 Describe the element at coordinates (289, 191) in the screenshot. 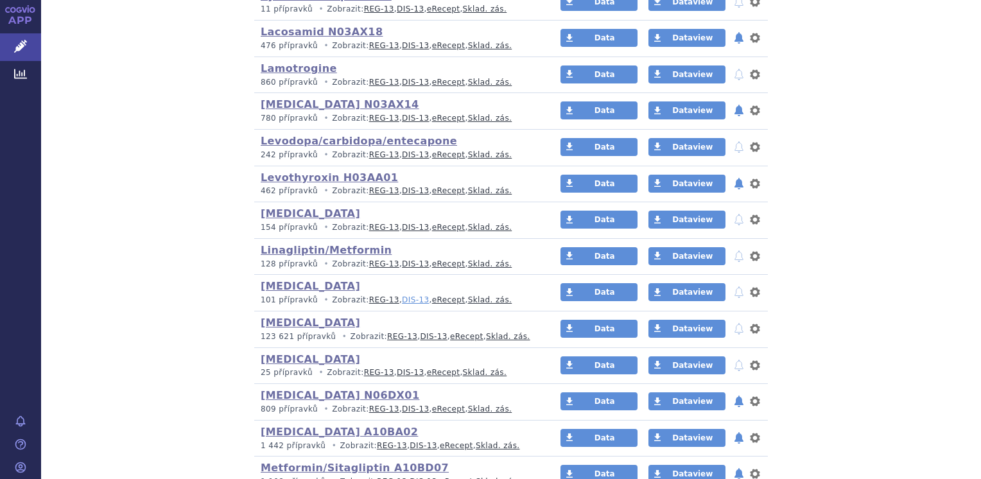

I see `span: 462 přípravků` at that location.